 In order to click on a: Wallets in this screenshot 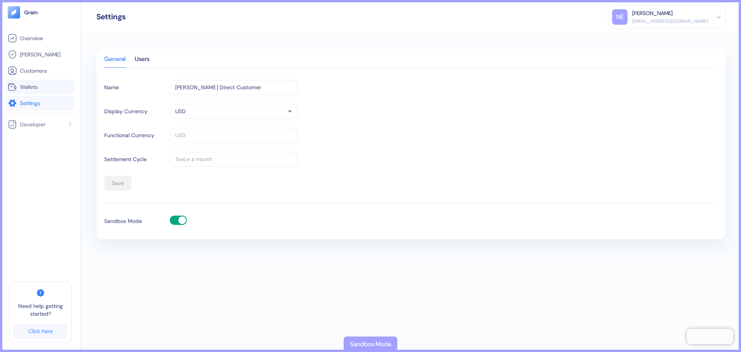, I will do `click(40, 87)`.